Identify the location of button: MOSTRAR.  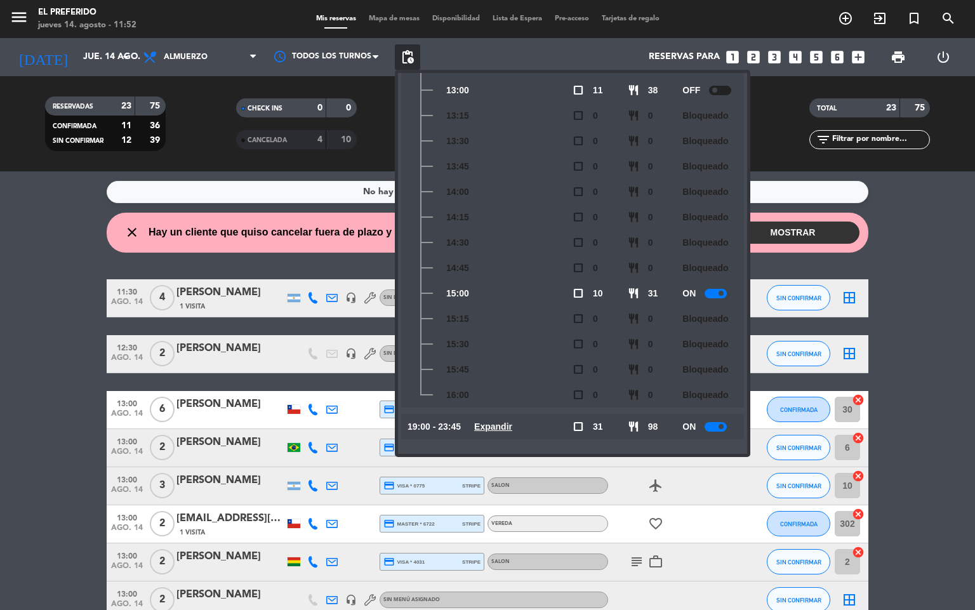
(793, 232).